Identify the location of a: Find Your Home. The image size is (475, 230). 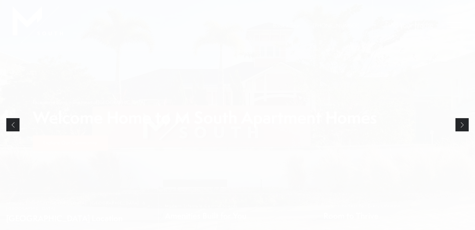
(409, 25).